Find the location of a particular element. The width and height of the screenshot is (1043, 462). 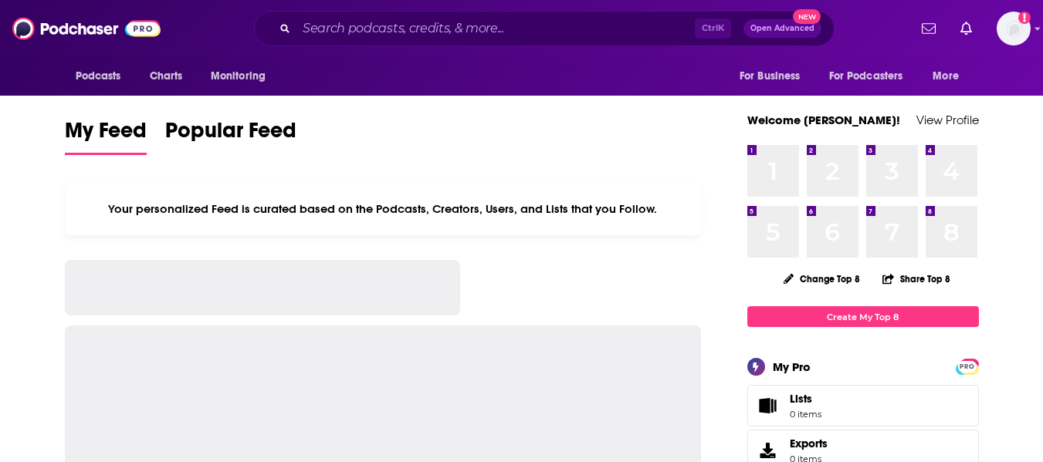

span: My Feed is located at coordinates (106, 135).